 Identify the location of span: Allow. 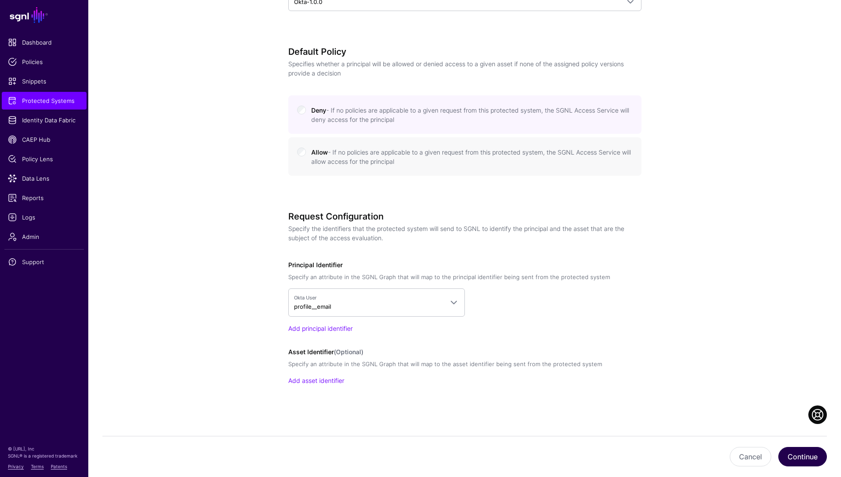
(471, 157).